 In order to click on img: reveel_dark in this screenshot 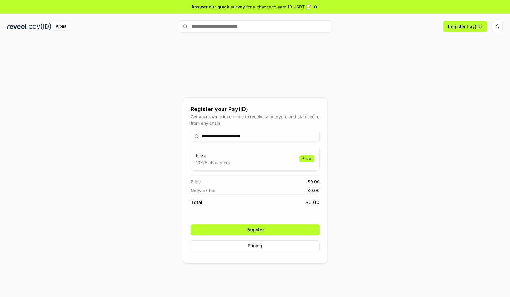, I will do `click(17, 26)`.